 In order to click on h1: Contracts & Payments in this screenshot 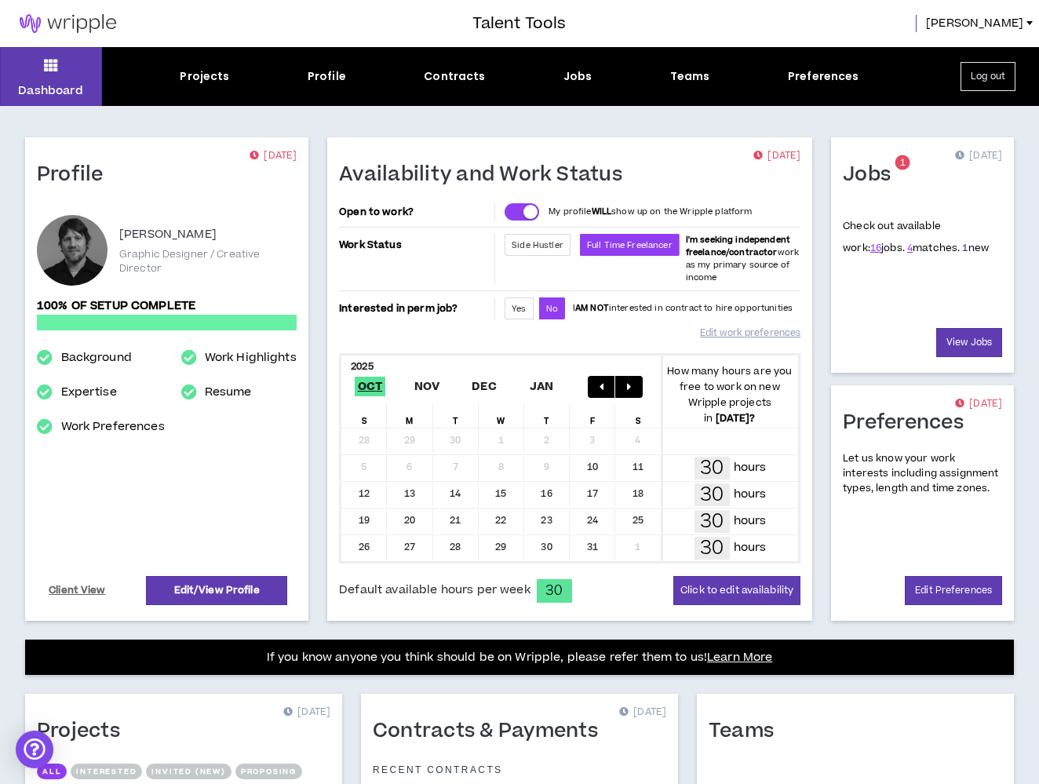, I will do `click(491, 731)`.